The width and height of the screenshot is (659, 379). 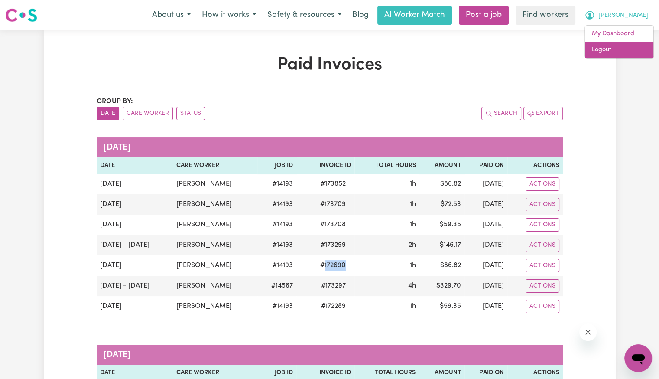 What do you see at coordinates (148, 113) in the screenshot?
I see `button: sort invoices by care worker` at bounding box center [148, 113].